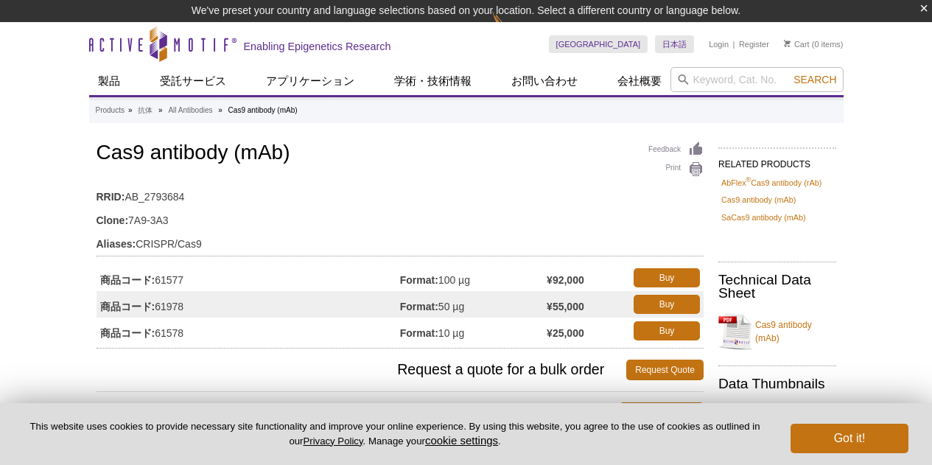 The width and height of the screenshot is (932, 465). Describe the element at coordinates (763, 217) in the screenshot. I see `a: SaCas9 antibody (mAb)` at that location.